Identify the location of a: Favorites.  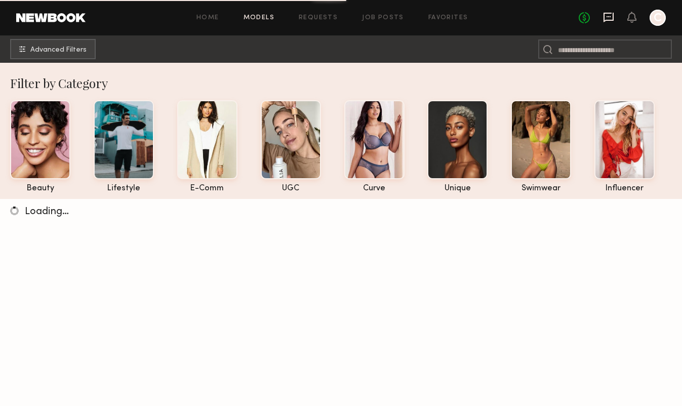
(448, 18).